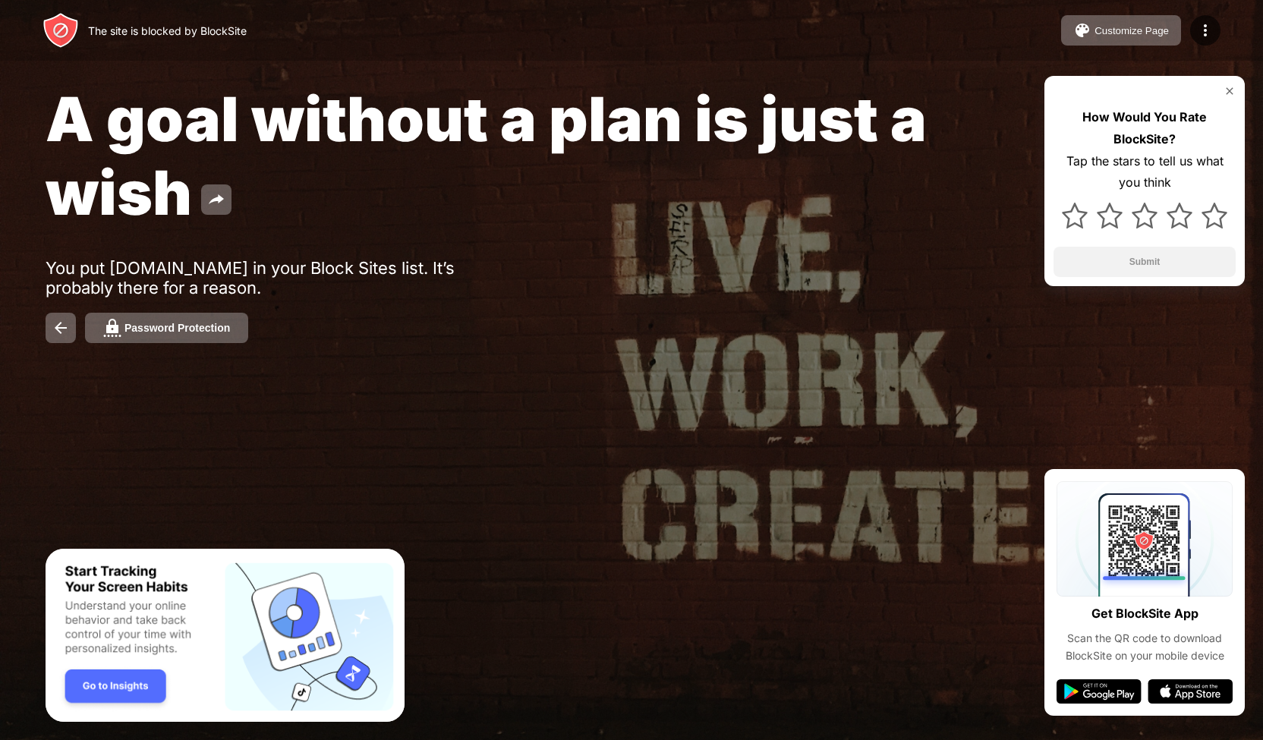 This screenshot has width=1263, height=740. Describe the element at coordinates (177, 328) in the screenshot. I see `div: Password Protection` at that location.